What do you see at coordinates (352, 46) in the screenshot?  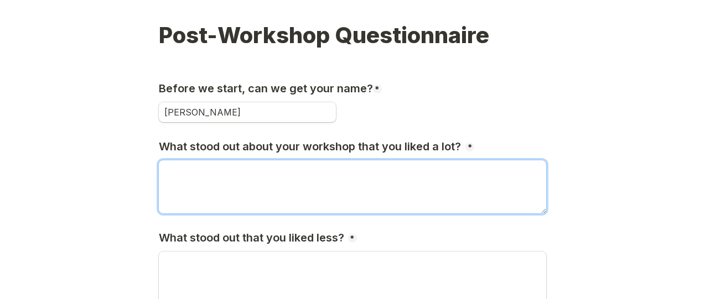 I see `h1: Post-Workshop Questionnaire` at bounding box center [352, 46].